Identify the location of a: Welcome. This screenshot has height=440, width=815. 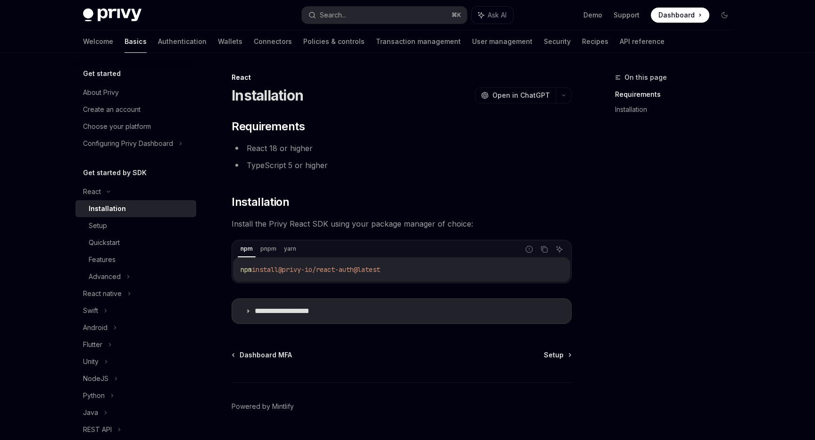
(98, 42).